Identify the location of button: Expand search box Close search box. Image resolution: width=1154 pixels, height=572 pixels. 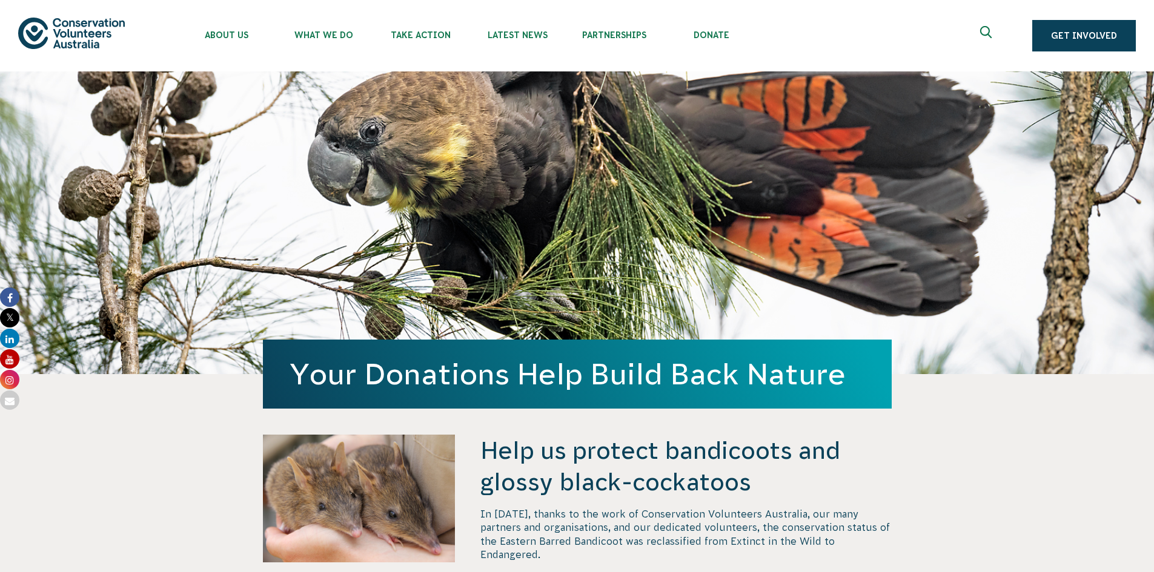
(987, 36).